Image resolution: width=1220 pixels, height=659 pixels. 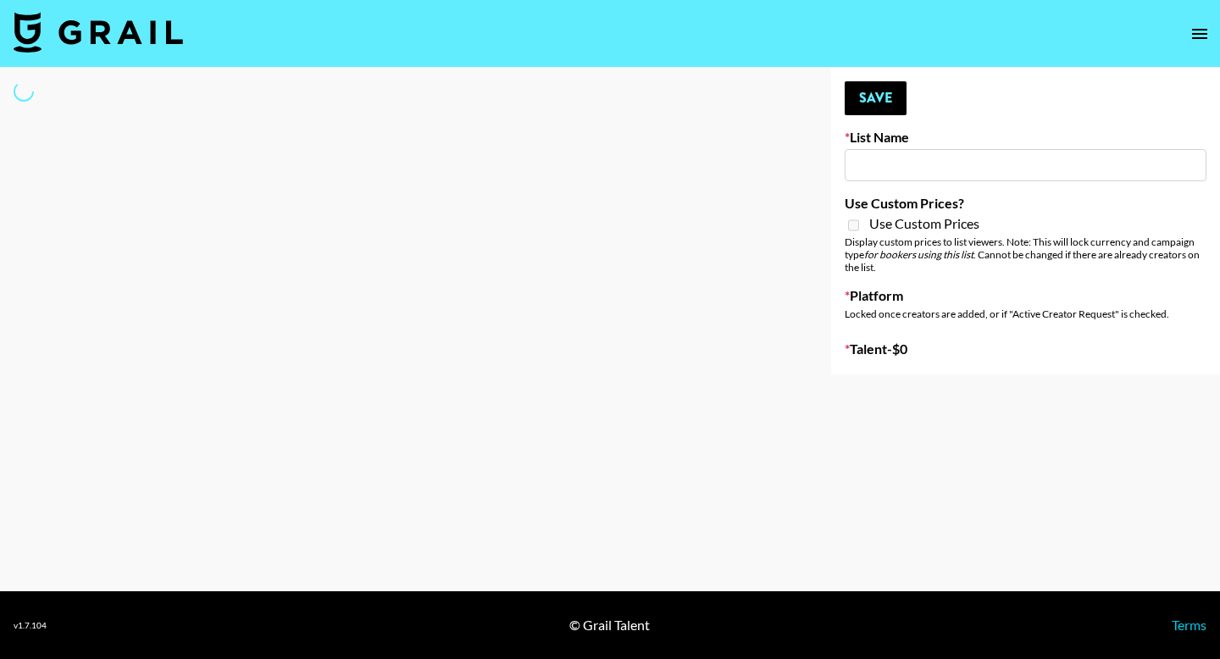 What do you see at coordinates (1025, 296) in the screenshot?
I see `label: Platform` at bounding box center [1025, 296].